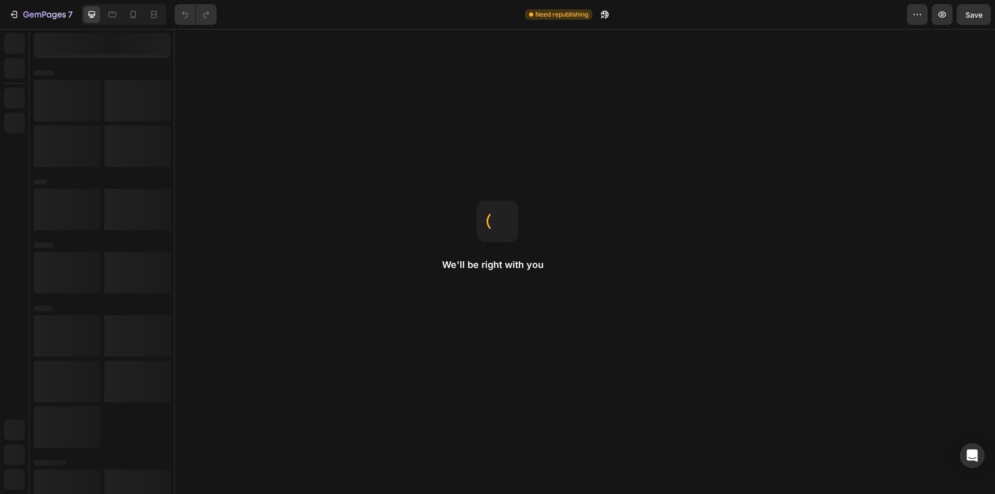 This screenshot has width=995, height=494. What do you see at coordinates (70, 15) in the screenshot?
I see `p: 7` at bounding box center [70, 15].